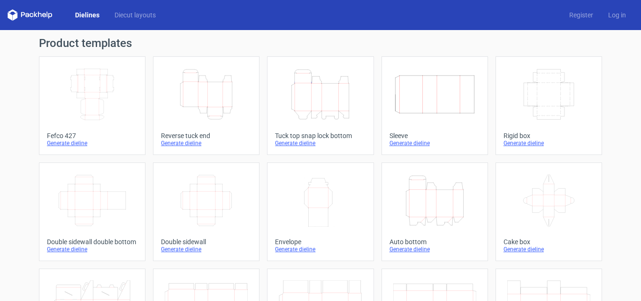  Describe the element at coordinates (92, 242) in the screenshot. I see `div: Double sidewall double bottom` at that location.